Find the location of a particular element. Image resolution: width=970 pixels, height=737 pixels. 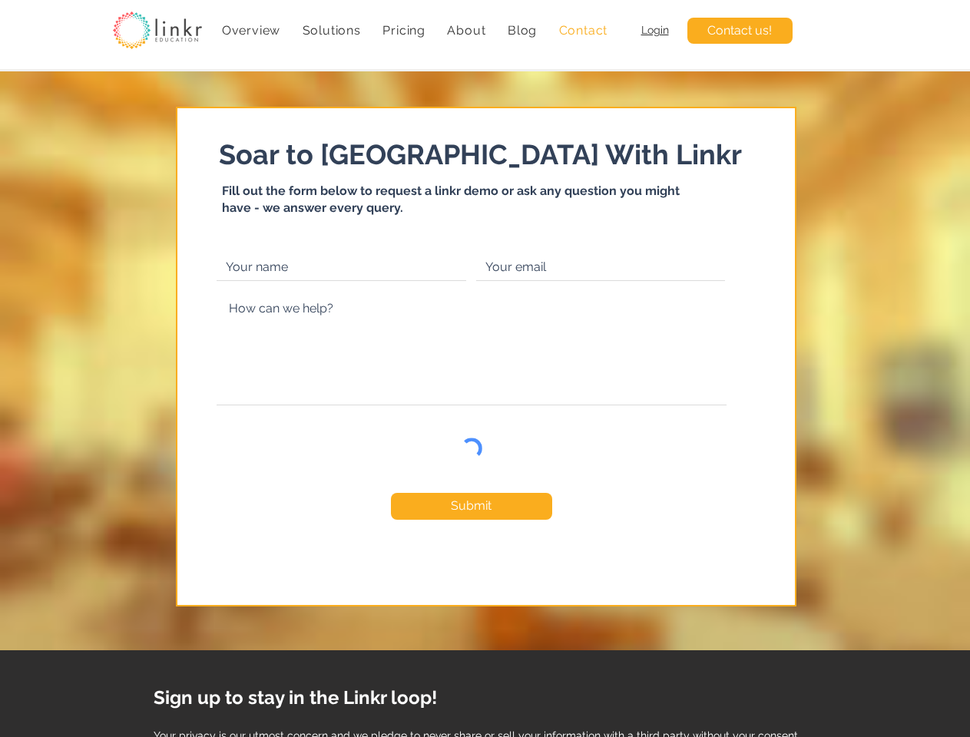

a: Pricing is located at coordinates (404, 30).